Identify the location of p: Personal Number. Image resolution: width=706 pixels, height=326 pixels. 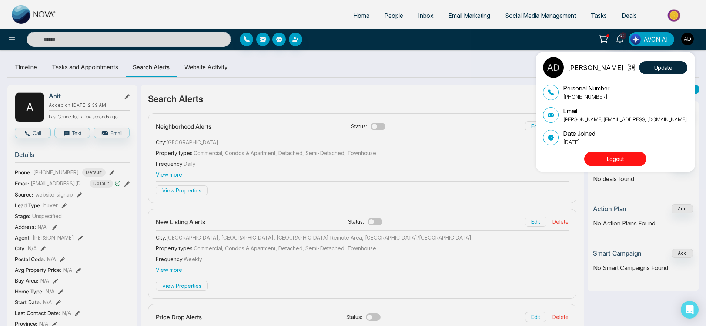
(586, 88).